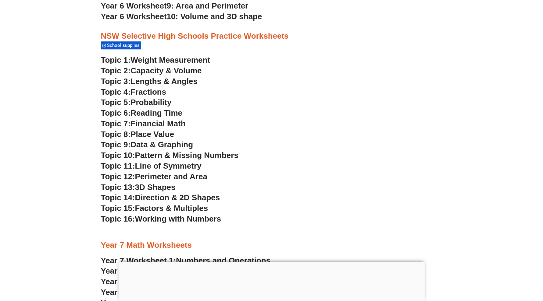  I want to click on a: Topic 11:Line of Symmetry, so click(151, 166).